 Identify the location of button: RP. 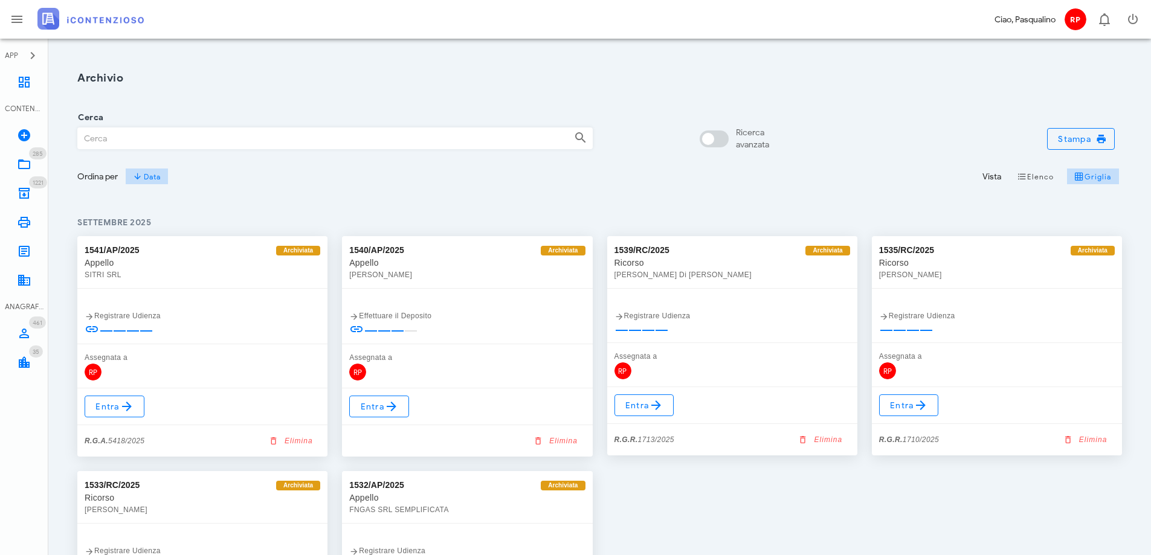
(1075, 19).